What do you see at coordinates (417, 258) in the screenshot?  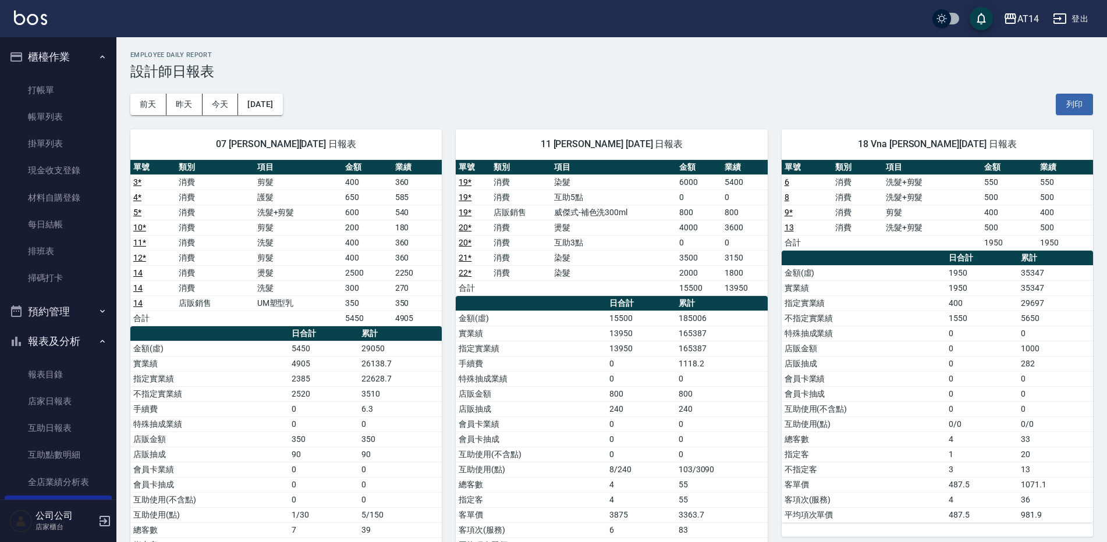 I see `td: 360` at bounding box center [417, 258].